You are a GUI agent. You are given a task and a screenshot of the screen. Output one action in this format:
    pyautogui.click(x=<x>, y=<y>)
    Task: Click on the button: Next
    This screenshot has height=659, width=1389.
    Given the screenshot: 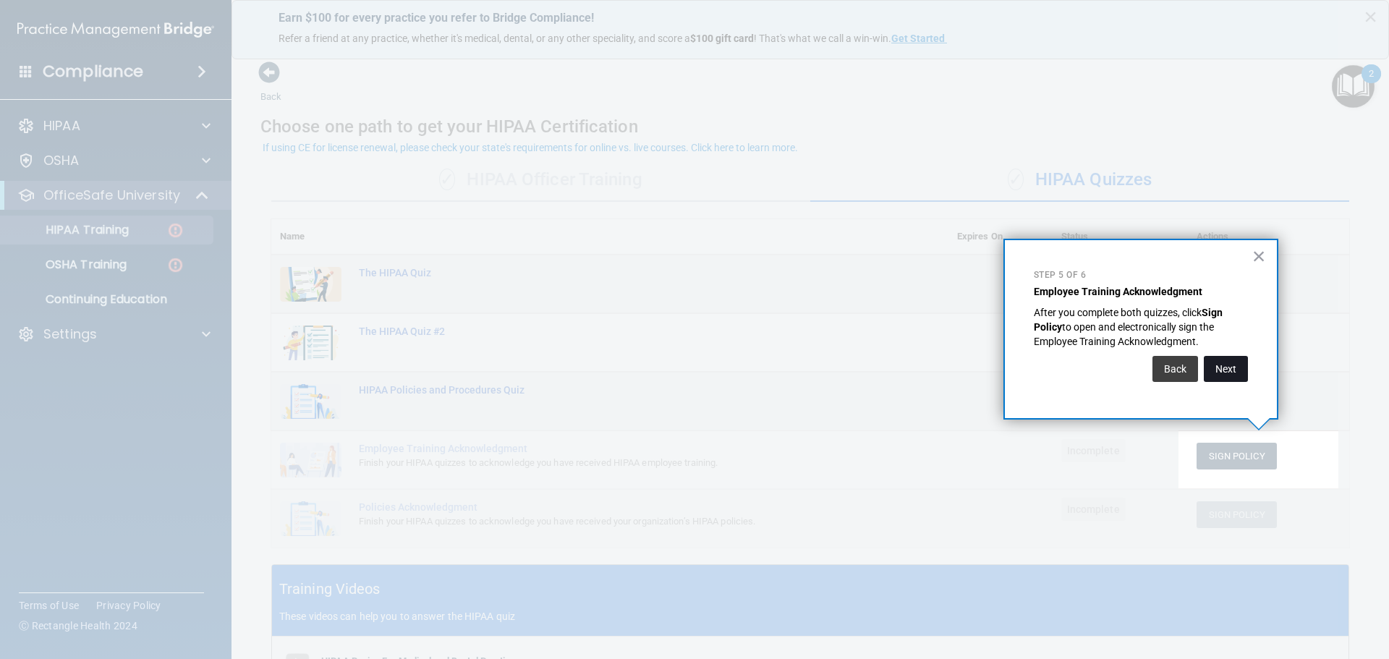 What is the action you would take?
    pyautogui.click(x=1226, y=369)
    